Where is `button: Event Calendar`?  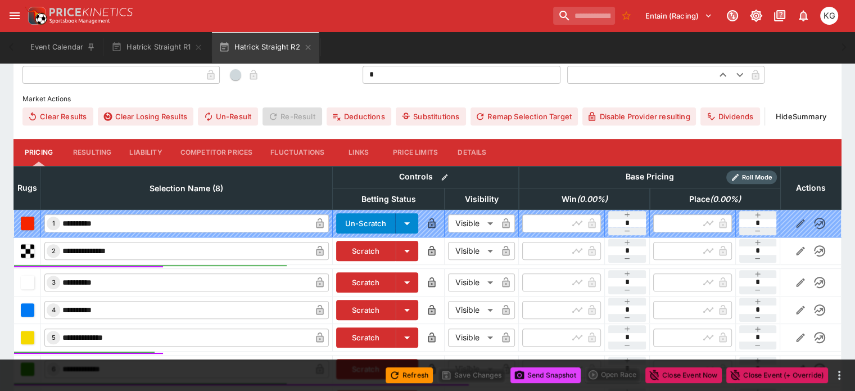 button: Event Calendar is located at coordinates (63, 47).